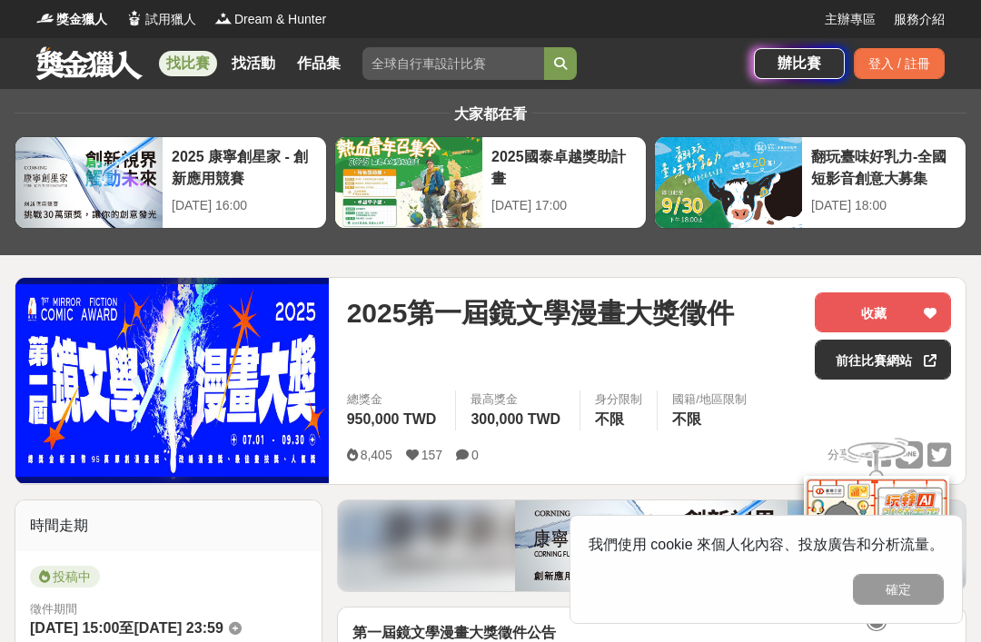  Describe the element at coordinates (710, 400) in the screenshot. I see `div: 國籍/地區限制` at that location.